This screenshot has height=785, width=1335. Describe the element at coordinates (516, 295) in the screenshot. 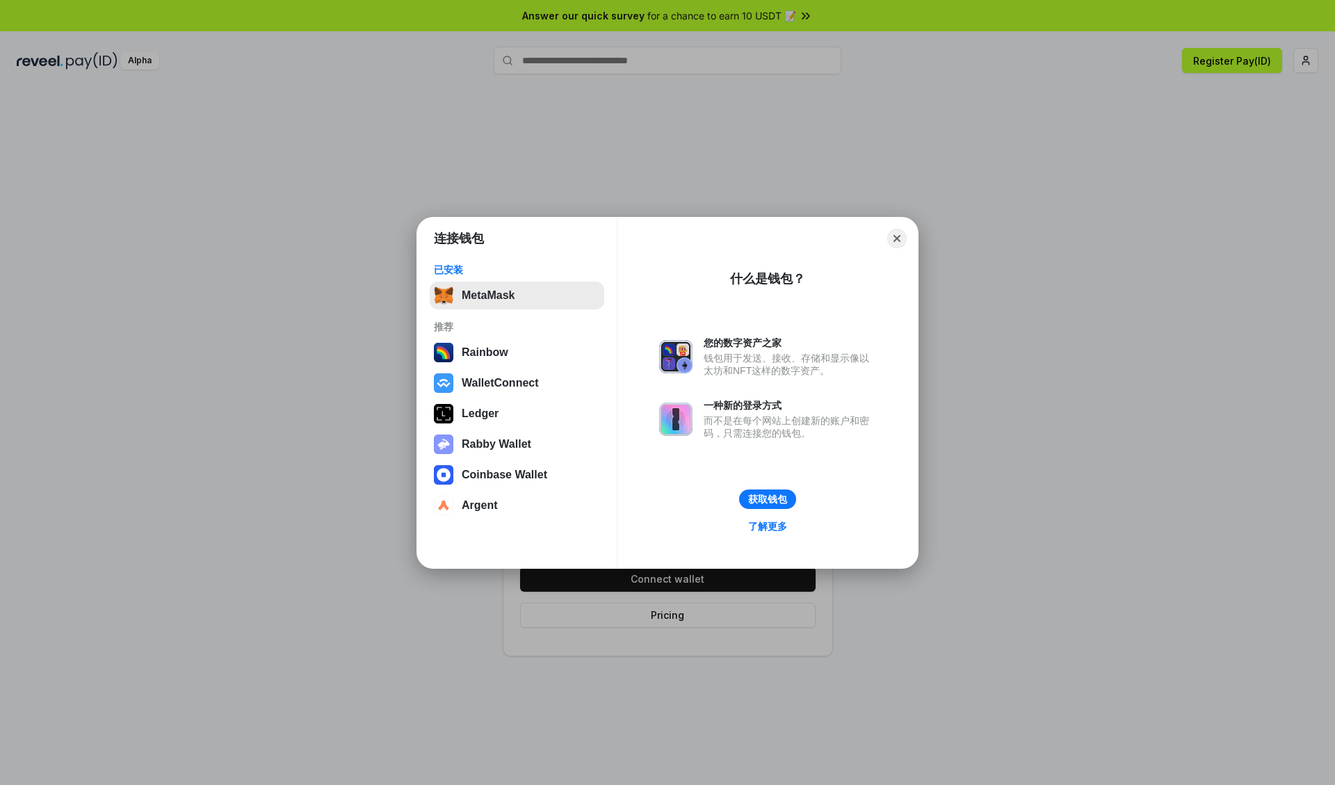

I see `button: MetaMask` at that location.